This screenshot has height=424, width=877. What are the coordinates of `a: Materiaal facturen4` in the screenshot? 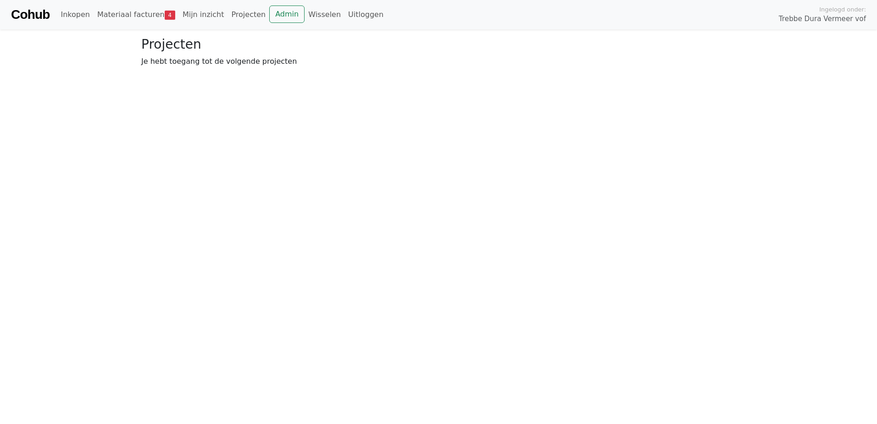 It's located at (136, 15).